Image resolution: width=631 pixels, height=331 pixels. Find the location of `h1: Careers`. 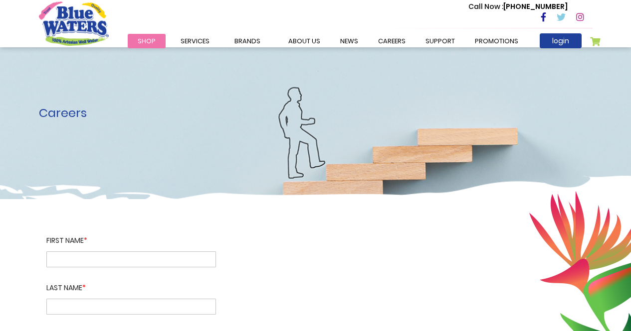

h1: Careers is located at coordinates (315, 113).